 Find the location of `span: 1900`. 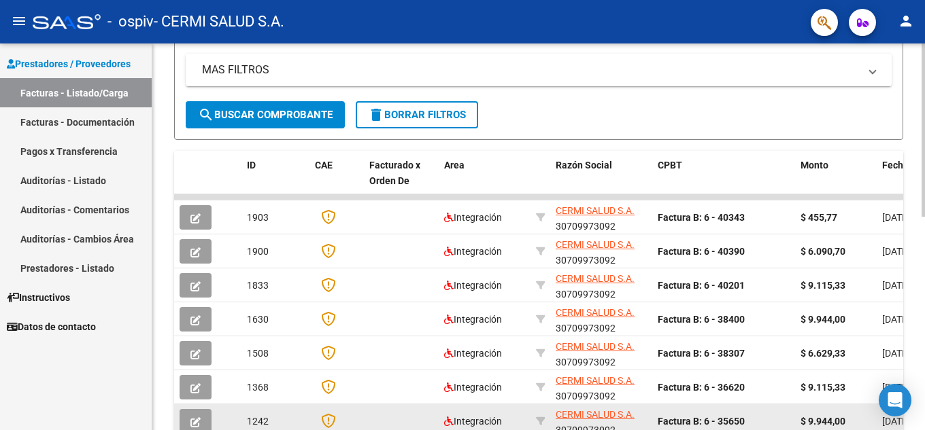

span: 1900 is located at coordinates (258, 252).